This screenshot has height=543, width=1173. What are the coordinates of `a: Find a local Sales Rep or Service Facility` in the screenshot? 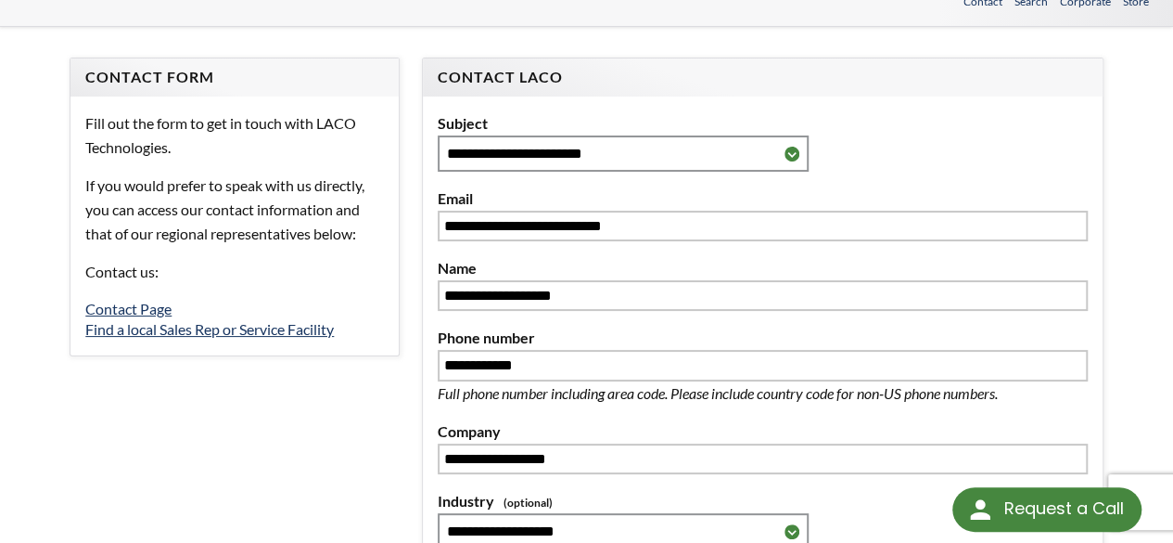 It's located at (210, 328).